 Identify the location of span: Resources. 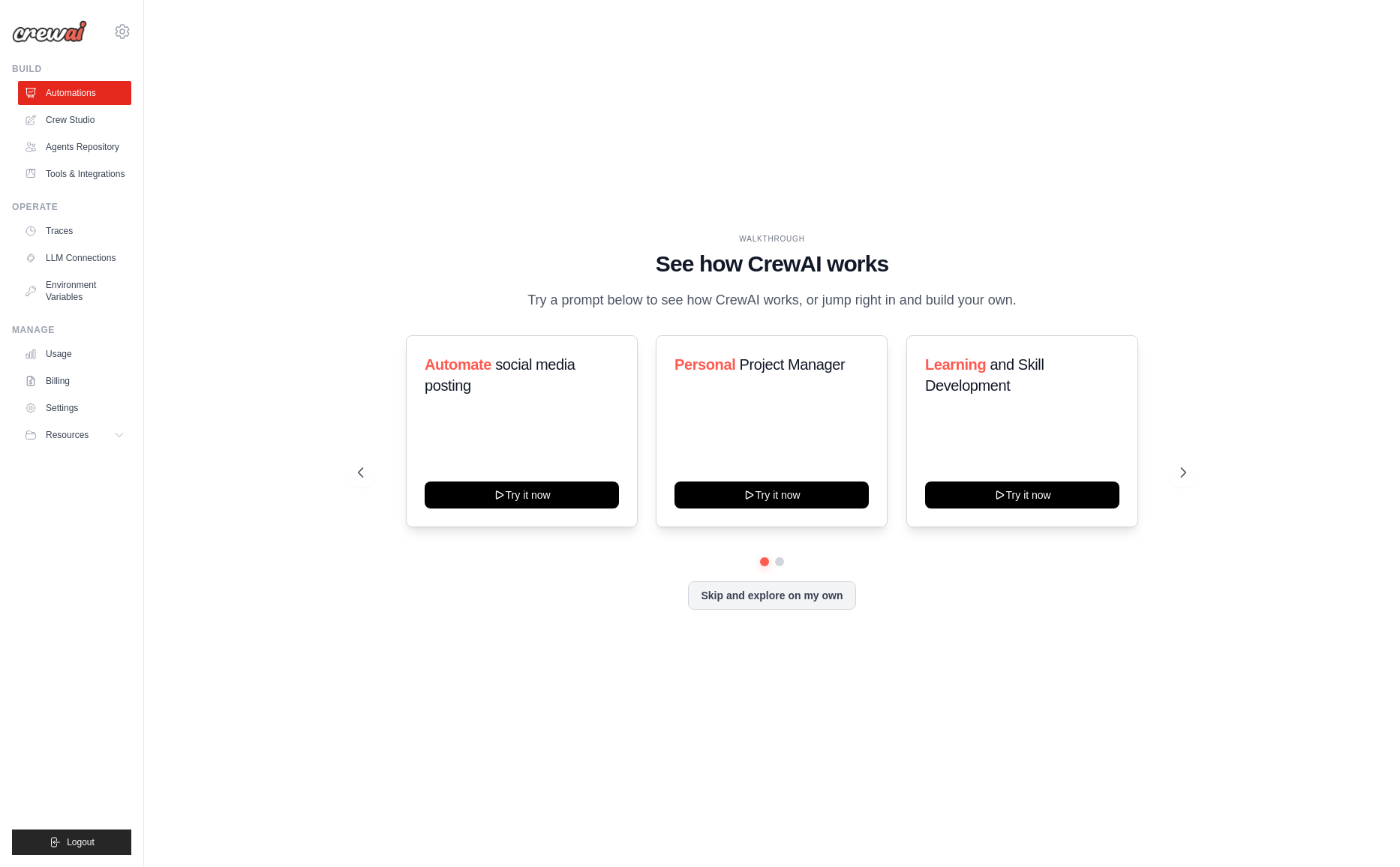
(67, 435).